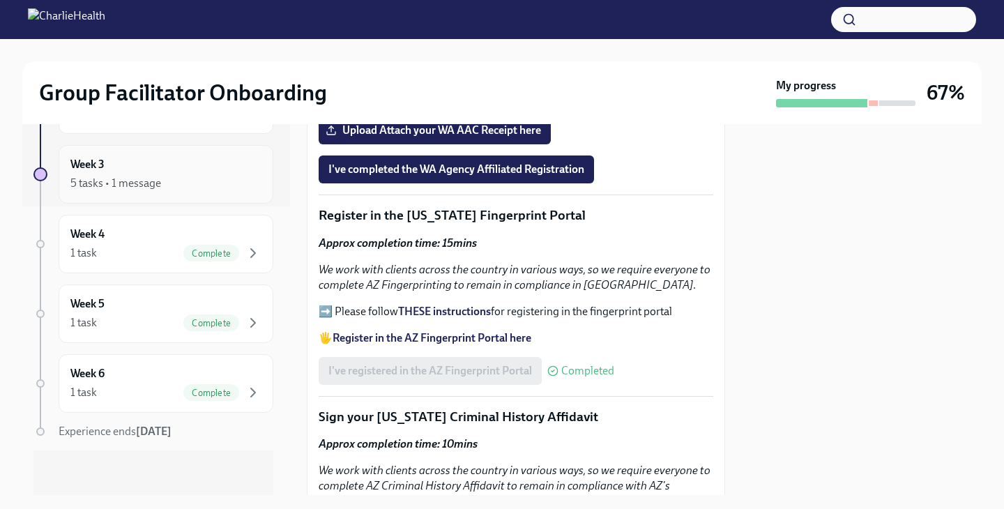 This screenshot has width=1004, height=509. What do you see at coordinates (456, 169) in the screenshot?
I see `button: I've completed the WA Agency Affiliated Registration` at bounding box center [456, 169].